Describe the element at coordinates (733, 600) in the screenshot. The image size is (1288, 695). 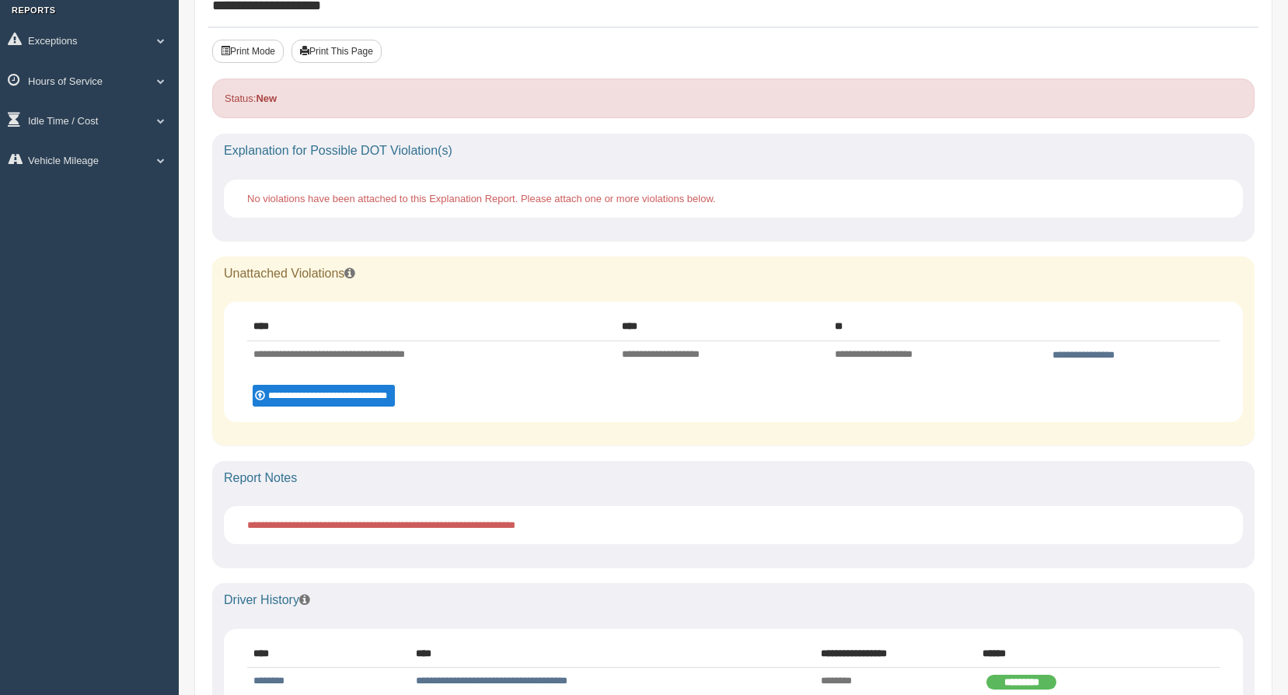
I see `div: Driver History` at that location.